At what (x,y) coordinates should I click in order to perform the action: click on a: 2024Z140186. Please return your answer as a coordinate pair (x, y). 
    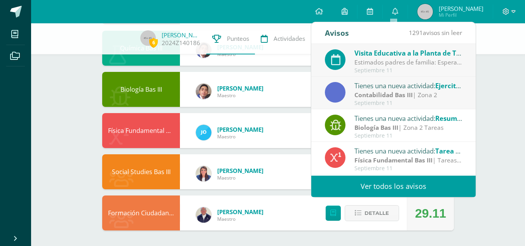
    Looking at the image, I should click on (181, 43).